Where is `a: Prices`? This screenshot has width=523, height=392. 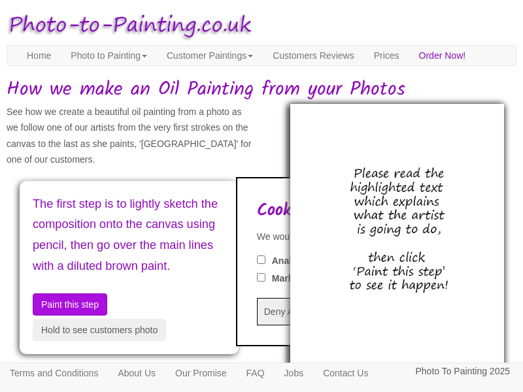
a: Prices is located at coordinates (386, 56).